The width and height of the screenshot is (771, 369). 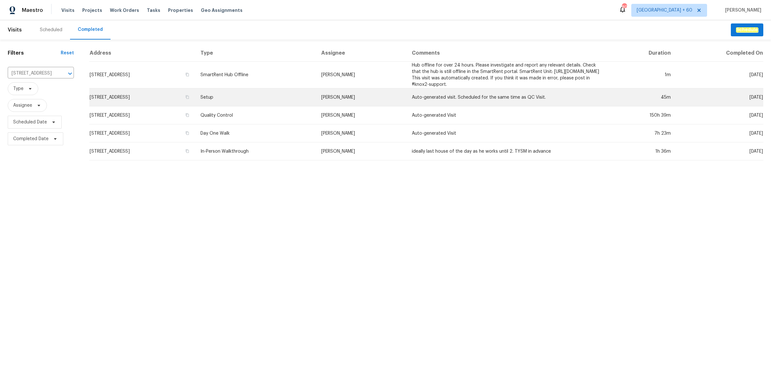 I want to click on div: Completed, so click(x=90, y=30).